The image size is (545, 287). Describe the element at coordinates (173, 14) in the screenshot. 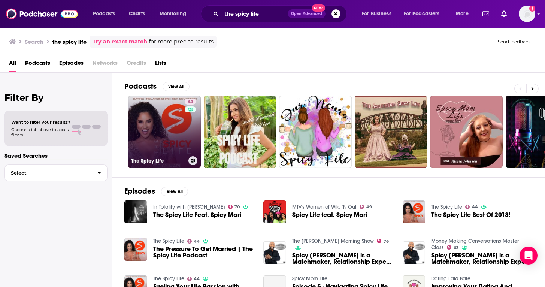

I see `span: Monitoring` at that location.